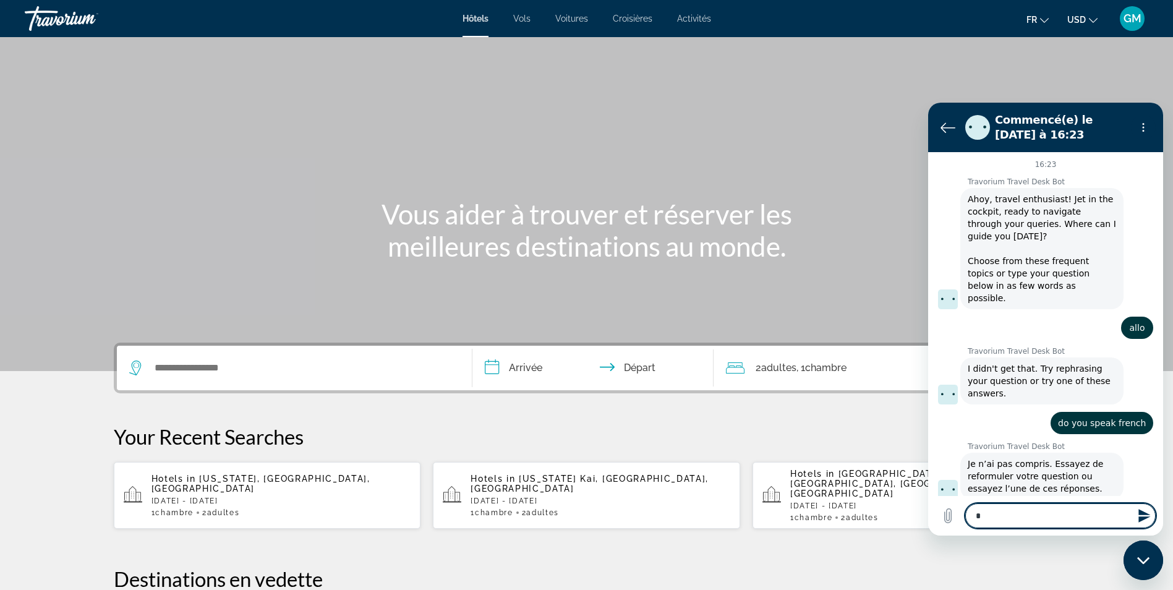 The height and width of the screenshot is (590, 1173). Describe the element at coordinates (633, 19) in the screenshot. I see `span: Croisières` at that location.